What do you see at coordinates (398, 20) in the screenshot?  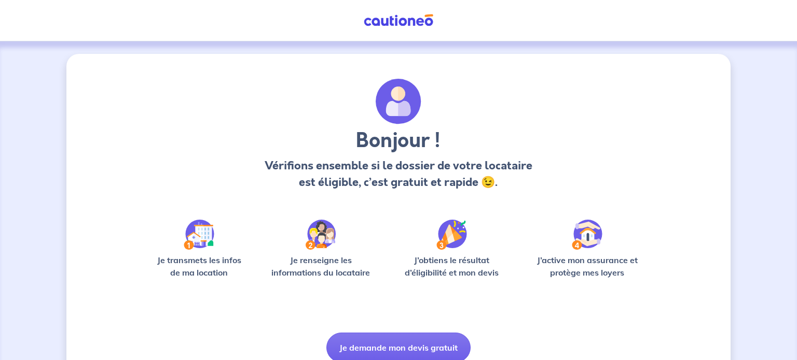 I see `img: Cautioneo` at bounding box center [398, 20].